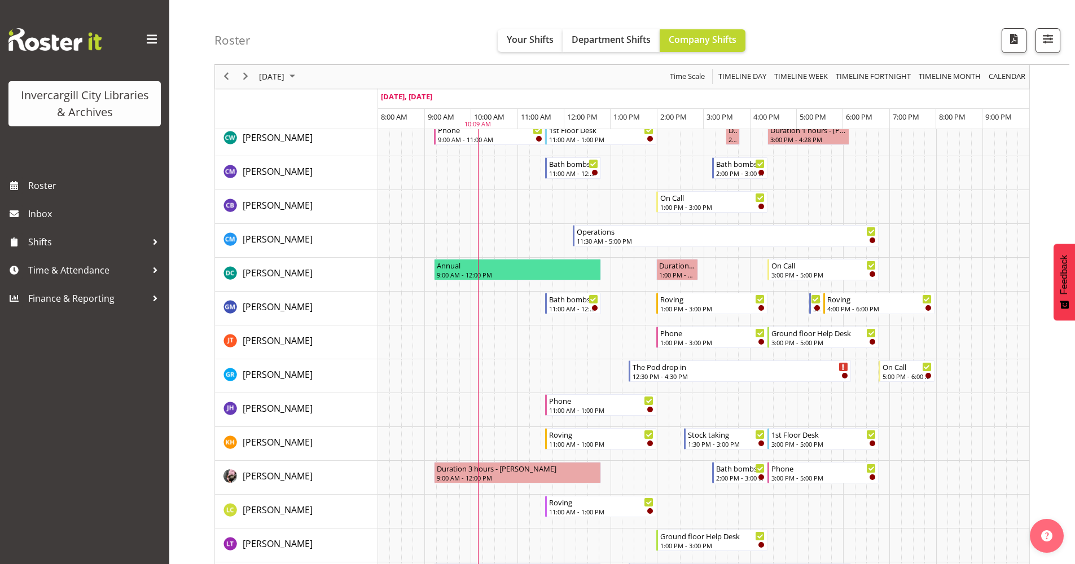 This screenshot has height=564, width=1075. What do you see at coordinates (296, 546) in the screenshot?
I see `td: Lyndsay Tautari resource` at bounding box center [296, 546].